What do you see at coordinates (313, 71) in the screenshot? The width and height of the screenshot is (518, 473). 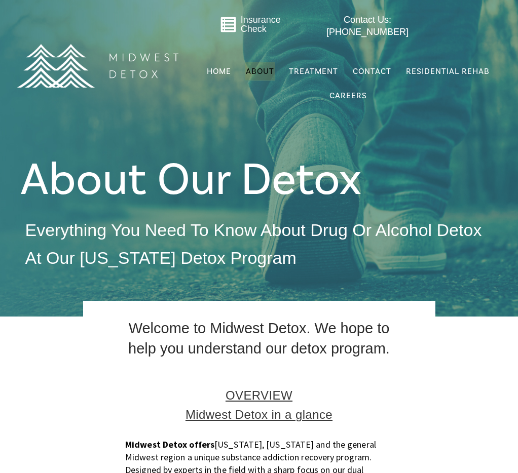 I see `a: Treatment` at bounding box center [313, 71].